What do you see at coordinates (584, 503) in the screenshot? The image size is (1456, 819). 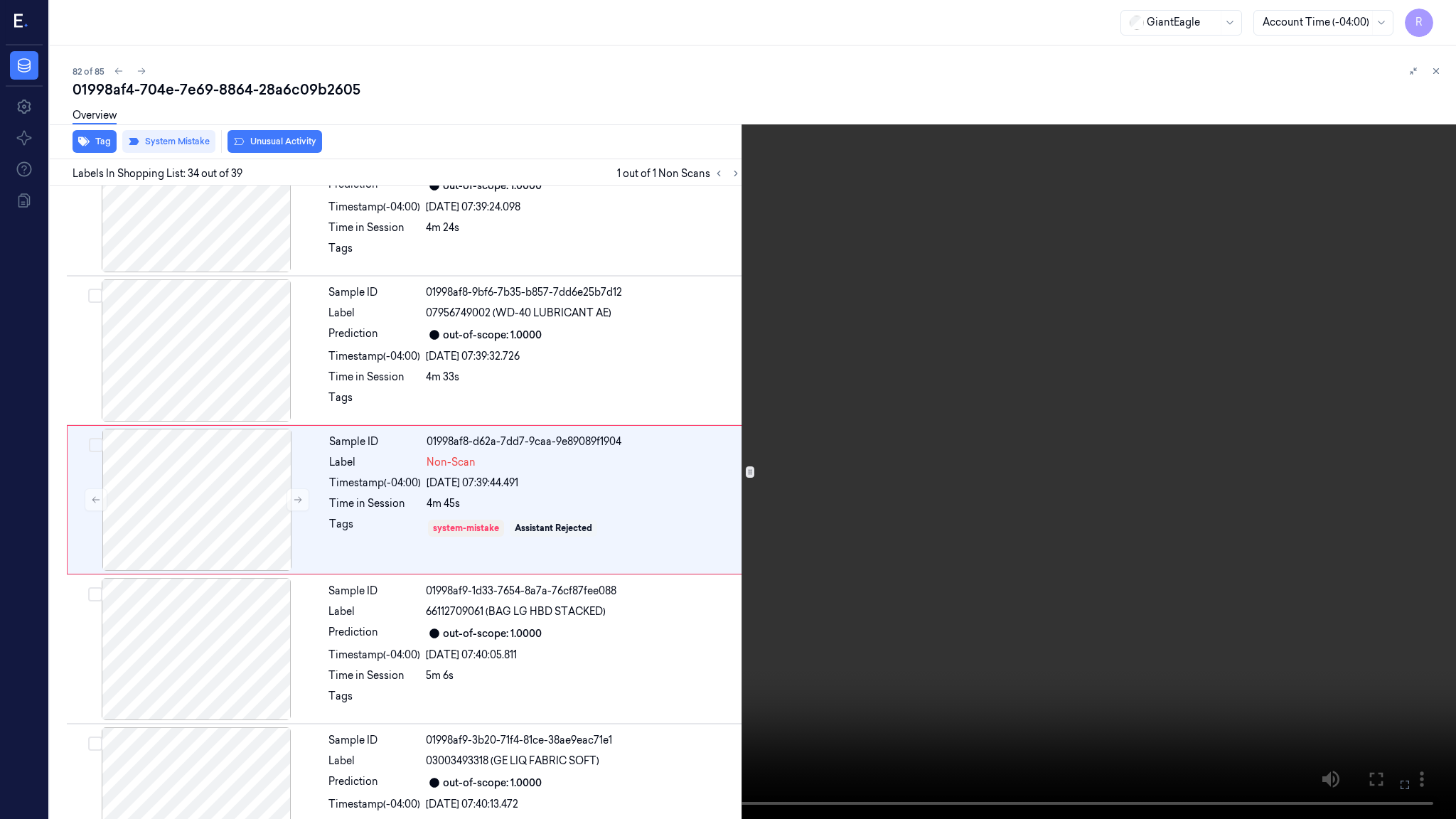 I see `div: 4m 45s` at bounding box center [584, 503].